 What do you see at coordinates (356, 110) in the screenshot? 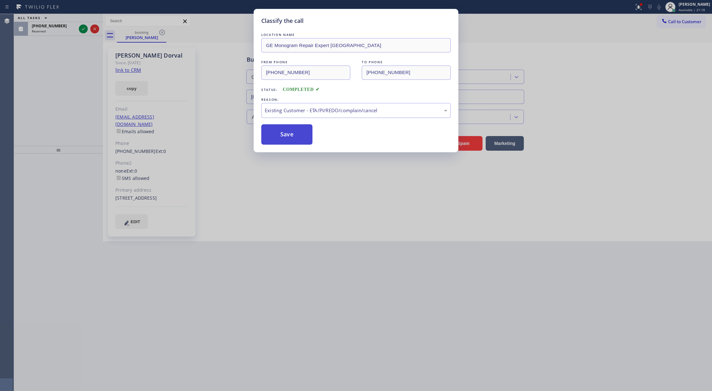
I see `div: Existing Customer - ETA/PI/REDO/complain/cancel` at bounding box center [356, 110].